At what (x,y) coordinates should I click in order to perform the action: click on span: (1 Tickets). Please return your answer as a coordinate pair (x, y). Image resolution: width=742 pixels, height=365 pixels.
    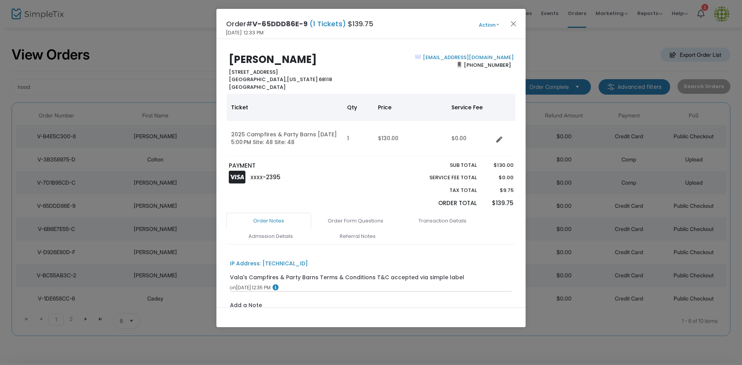
    Looking at the image, I should click on (328, 24).